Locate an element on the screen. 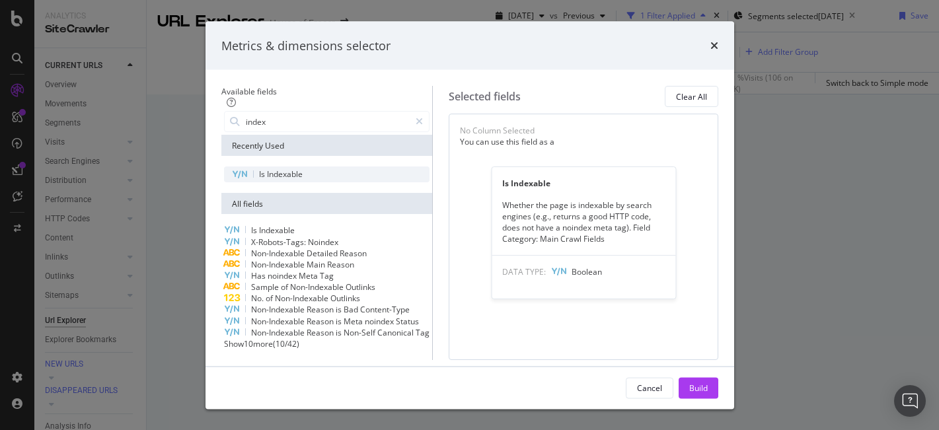 The height and width of the screenshot is (430, 939). div: Metrics & dimensions selector is located at coordinates (306, 46).